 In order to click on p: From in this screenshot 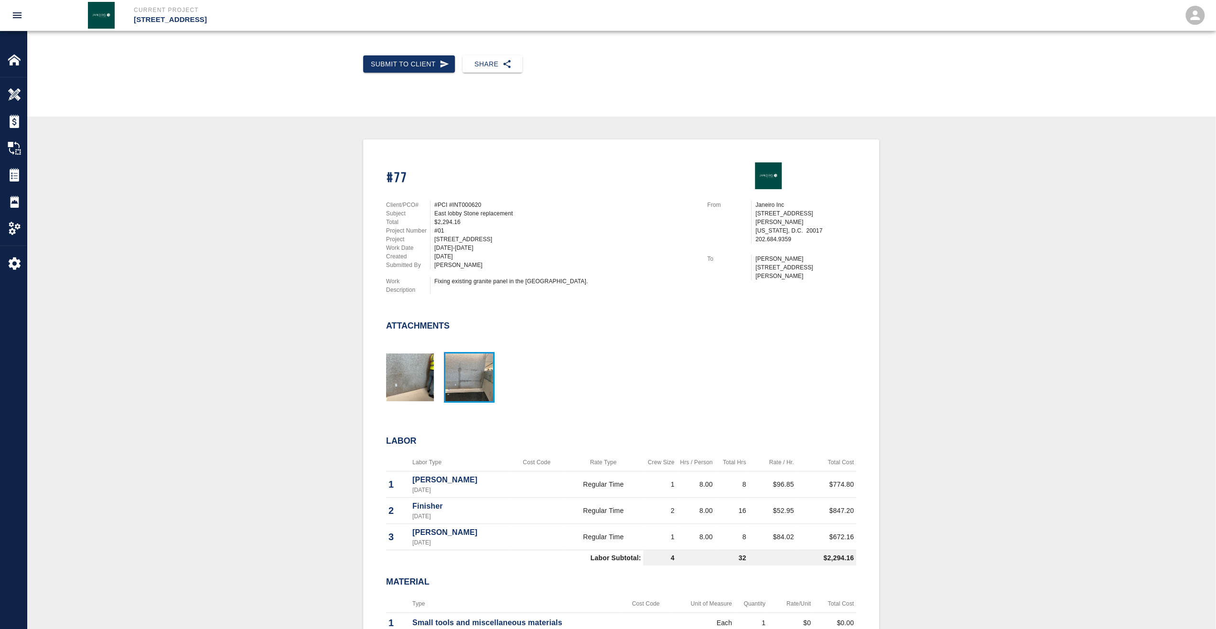, I will do `click(729, 205)`.